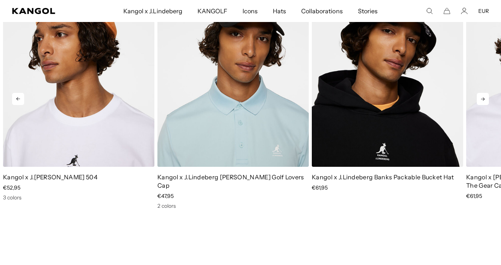  I want to click on span: €47,95, so click(165, 196).